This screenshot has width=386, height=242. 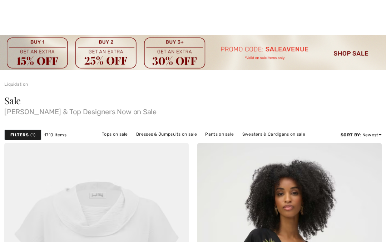 I want to click on span: Sale, so click(x=13, y=100).